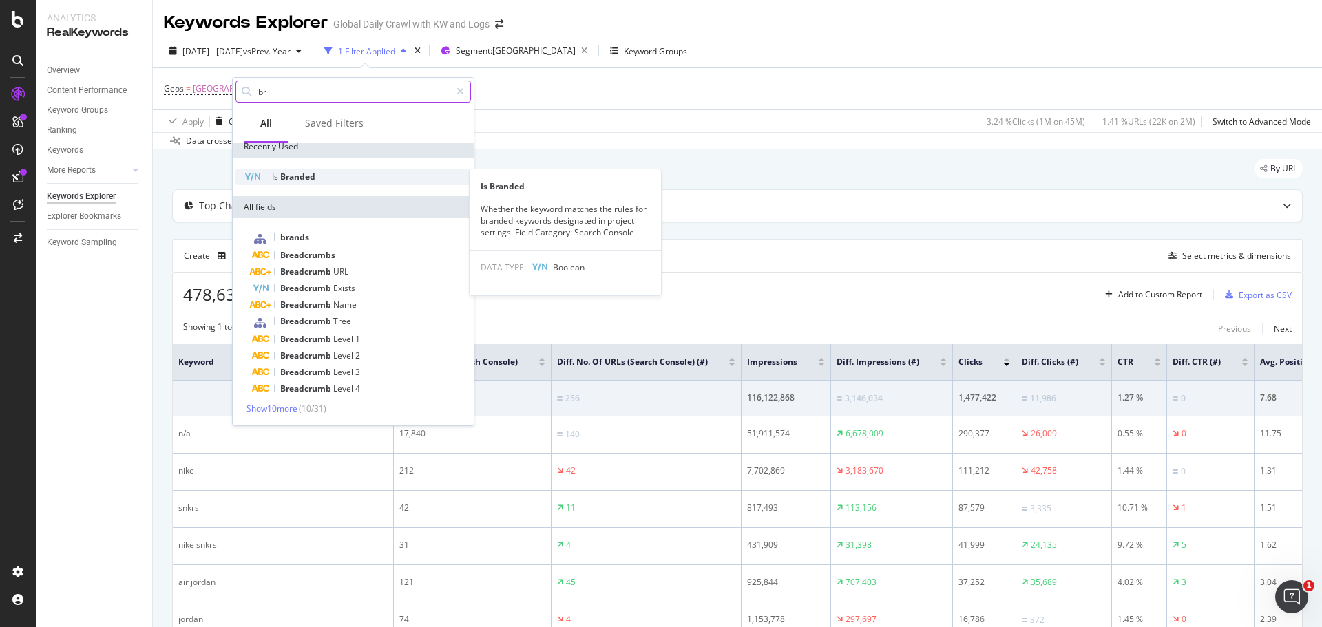  What do you see at coordinates (353, 207) in the screenshot?
I see `div: All fields` at bounding box center [353, 207].